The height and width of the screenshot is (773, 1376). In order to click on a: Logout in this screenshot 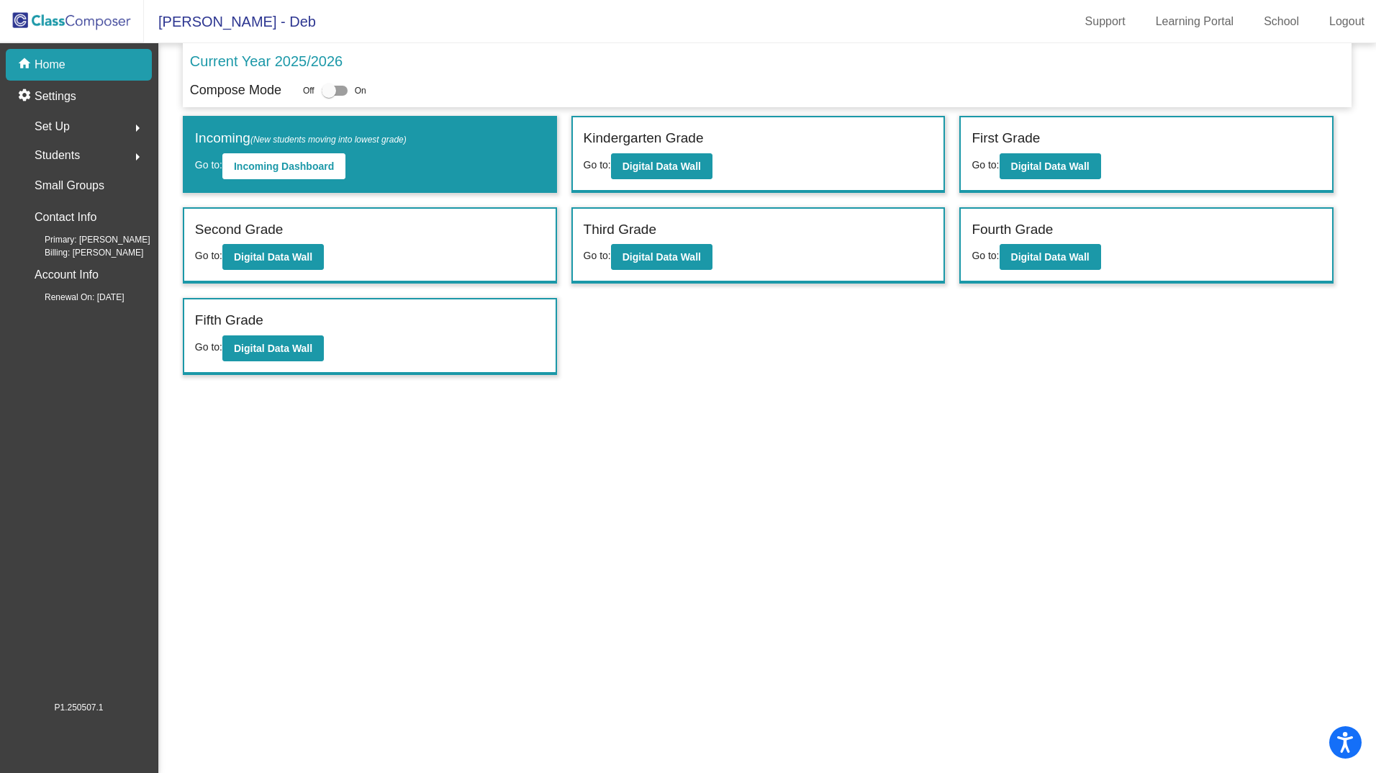, I will do `click(1347, 22)`.